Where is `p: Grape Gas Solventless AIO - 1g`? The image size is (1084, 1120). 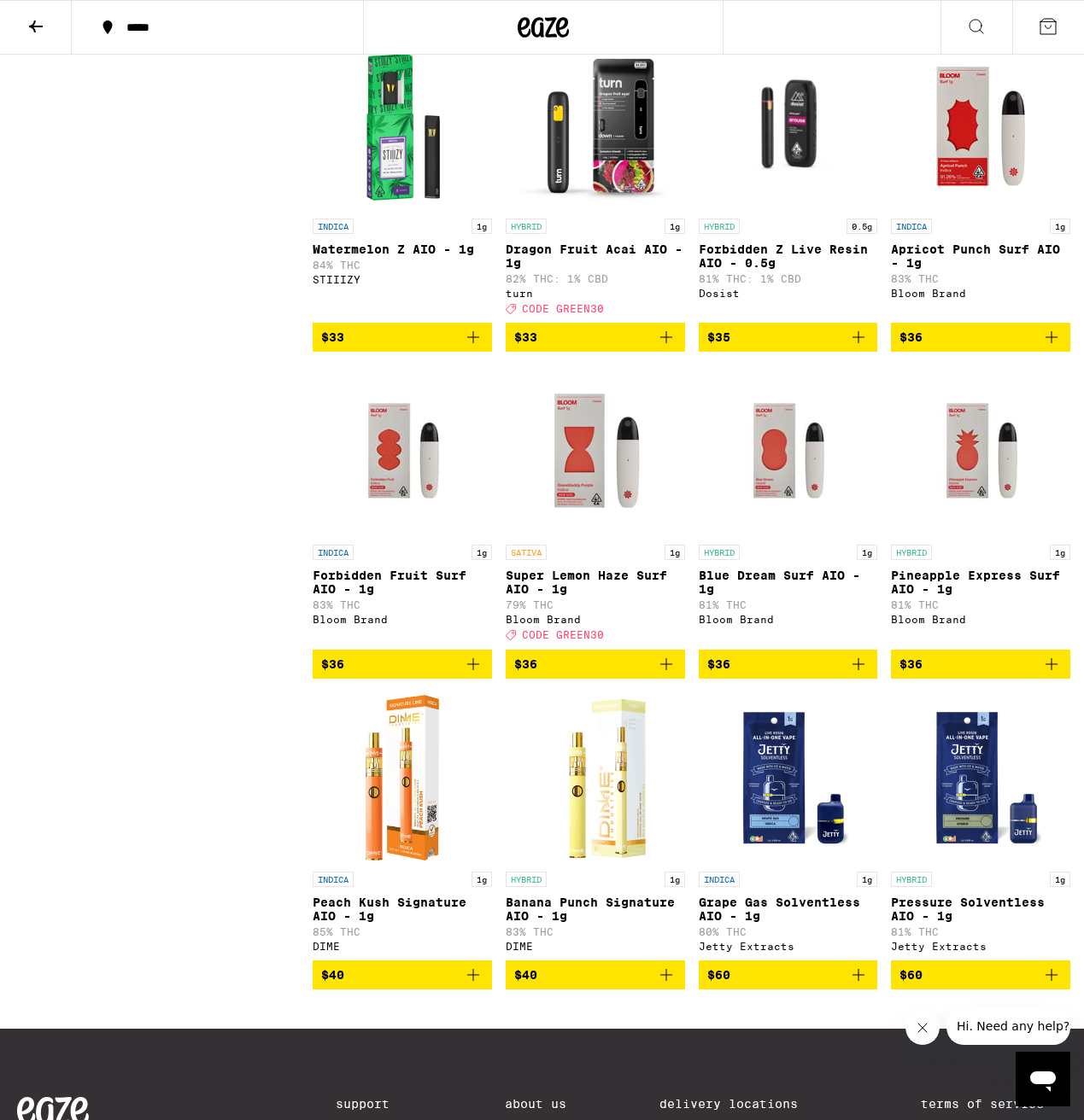 p: Grape Gas Solventless AIO - 1g is located at coordinates (789, 910).